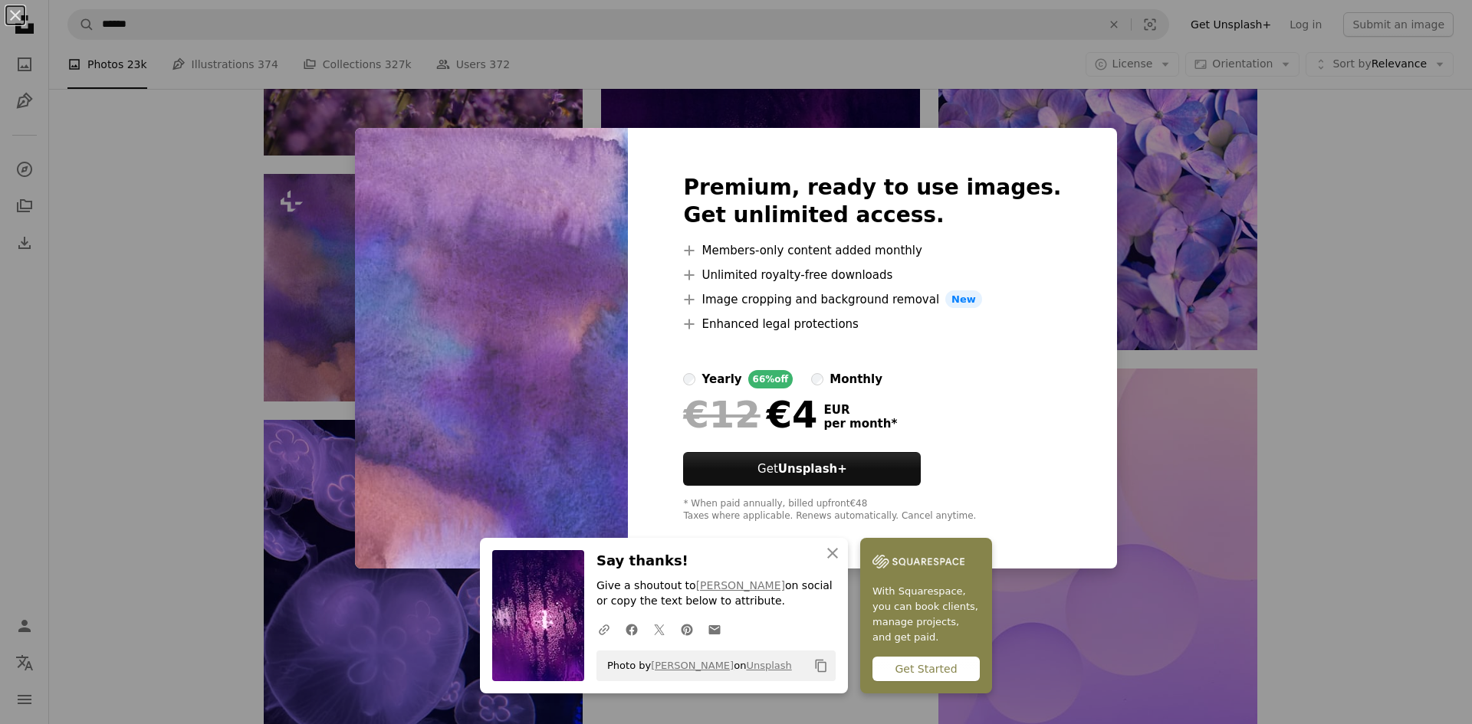  Describe the element at coordinates (812, 469) in the screenshot. I see `strong: Unsplash+` at that location.